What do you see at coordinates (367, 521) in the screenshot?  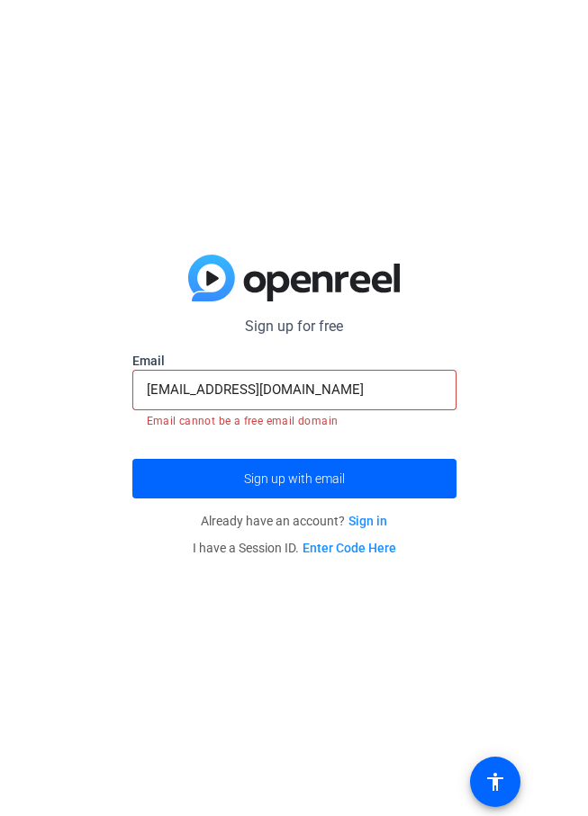 I see `a: Sign in` at bounding box center [367, 521].